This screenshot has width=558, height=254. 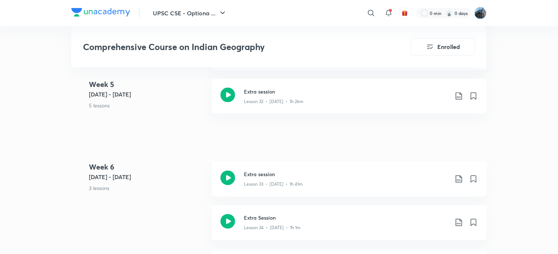 What do you see at coordinates (147, 167) in the screenshot?
I see `h4: Week 6` at bounding box center [147, 167].